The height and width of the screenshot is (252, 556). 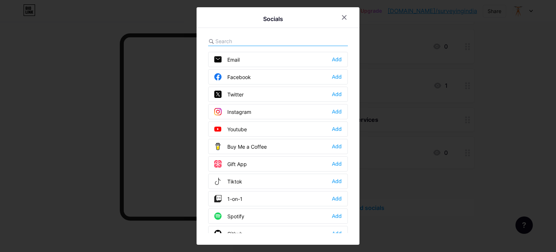 I want to click on div: Youtube, so click(x=231, y=129).